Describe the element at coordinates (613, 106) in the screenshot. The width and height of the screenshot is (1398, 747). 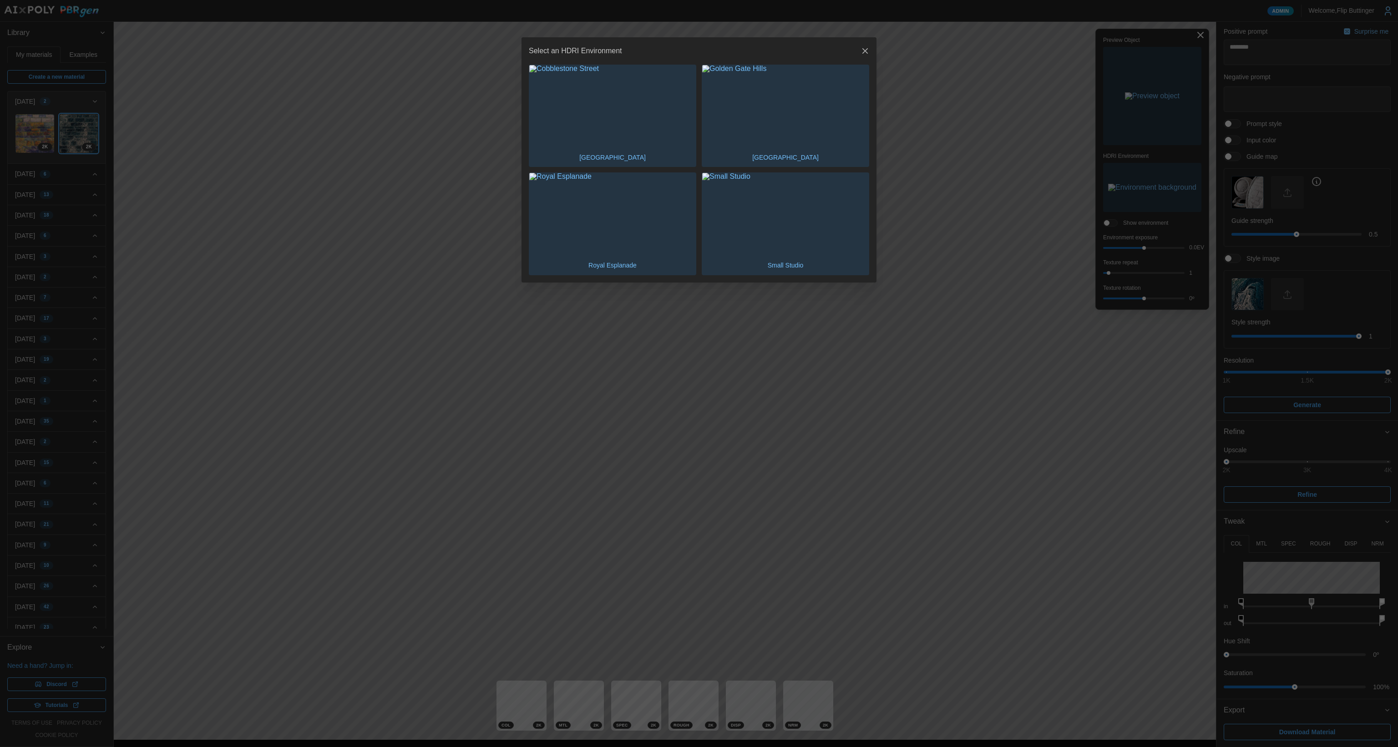
I see `img: Cobblestone Street` at that location.